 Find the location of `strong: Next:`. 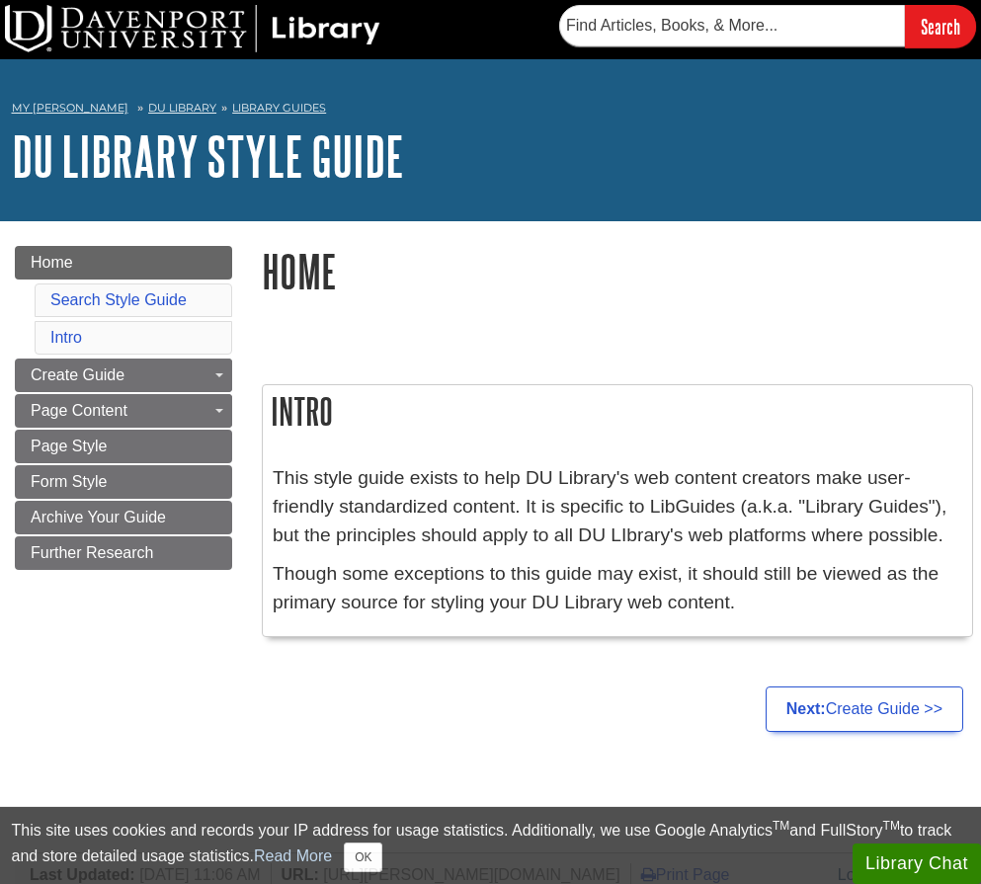

strong: Next: is located at coordinates (806, 708).